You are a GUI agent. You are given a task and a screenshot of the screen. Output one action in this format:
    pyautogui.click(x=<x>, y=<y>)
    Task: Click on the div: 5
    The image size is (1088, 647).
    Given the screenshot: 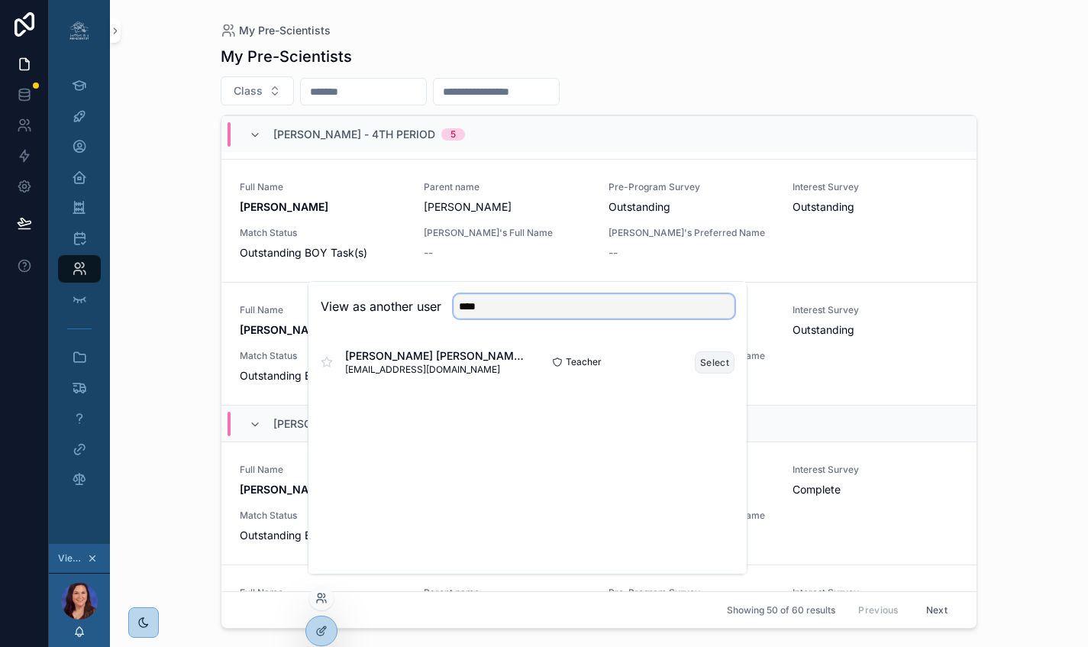 What is the action you would take?
    pyautogui.click(x=453, y=134)
    